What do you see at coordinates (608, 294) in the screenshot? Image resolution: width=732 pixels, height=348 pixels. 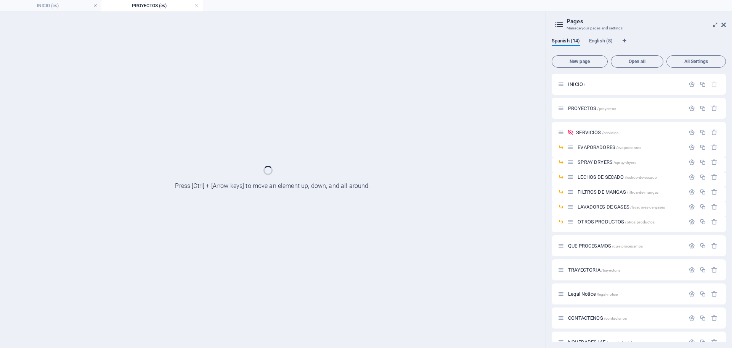 I see `span: /legal-notice` at bounding box center [608, 294].